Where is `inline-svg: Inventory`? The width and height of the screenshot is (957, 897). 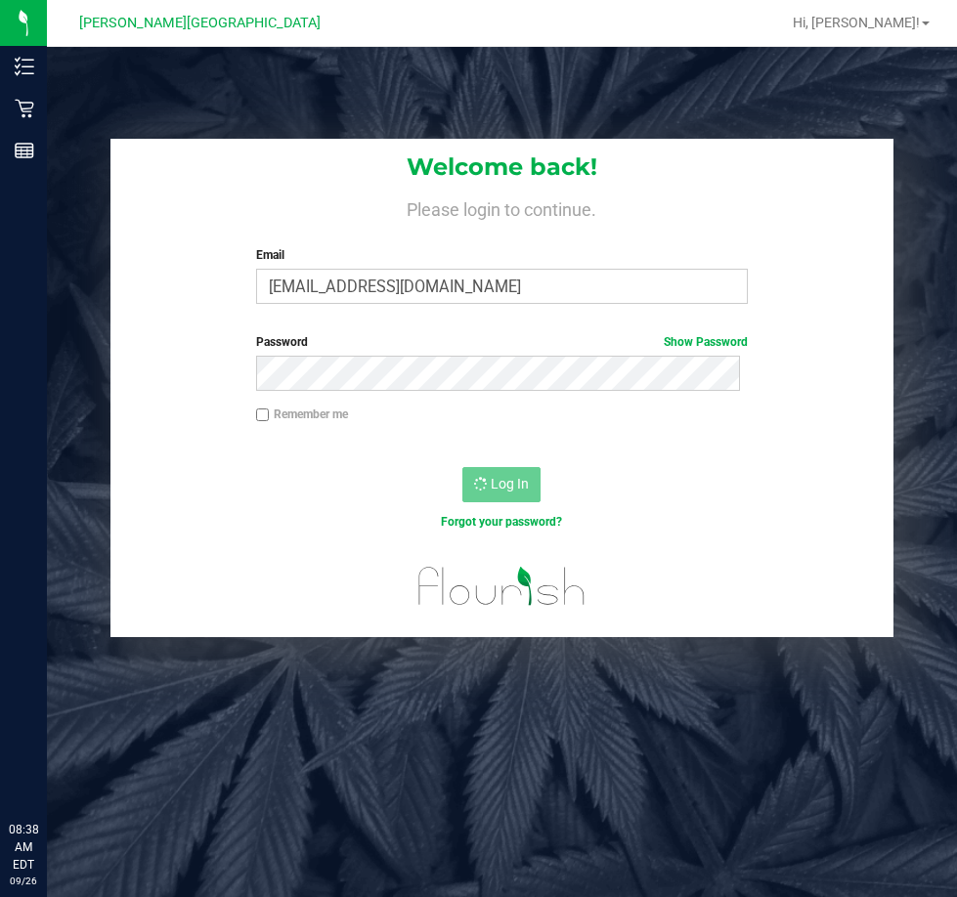
inline-svg: Inventory is located at coordinates (24, 66).